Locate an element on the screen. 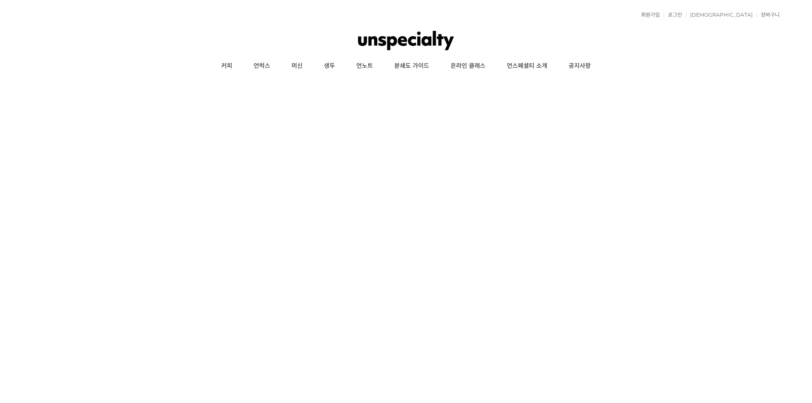 The image size is (812, 403). a: 머신 is located at coordinates (297, 66).